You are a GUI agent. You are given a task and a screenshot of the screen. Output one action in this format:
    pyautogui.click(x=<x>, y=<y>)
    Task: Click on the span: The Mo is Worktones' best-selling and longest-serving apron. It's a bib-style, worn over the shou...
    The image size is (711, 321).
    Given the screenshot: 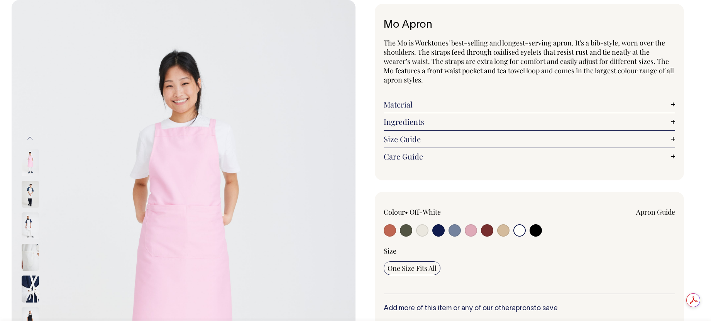 What is the action you would take?
    pyautogui.click(x=529, y=61)
    